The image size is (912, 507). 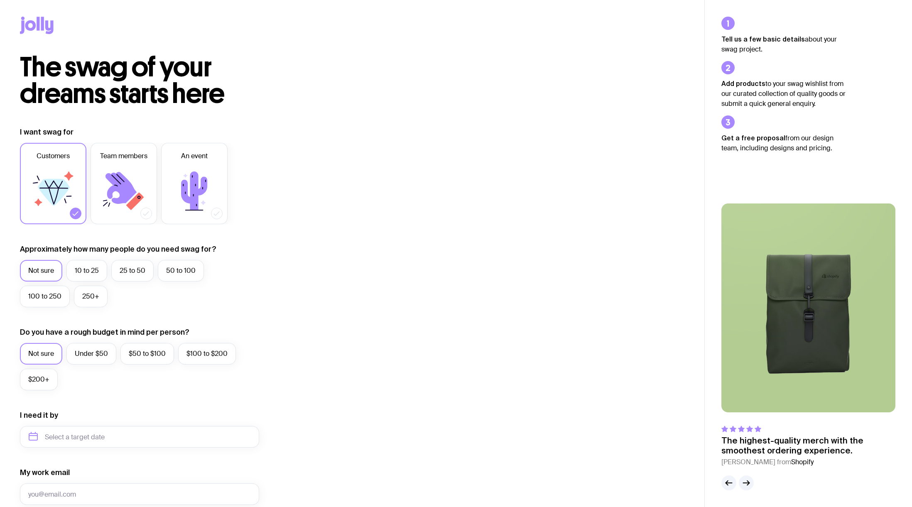 I want to click on strong: Tell us a few basic details, so click(x=763, y=39).